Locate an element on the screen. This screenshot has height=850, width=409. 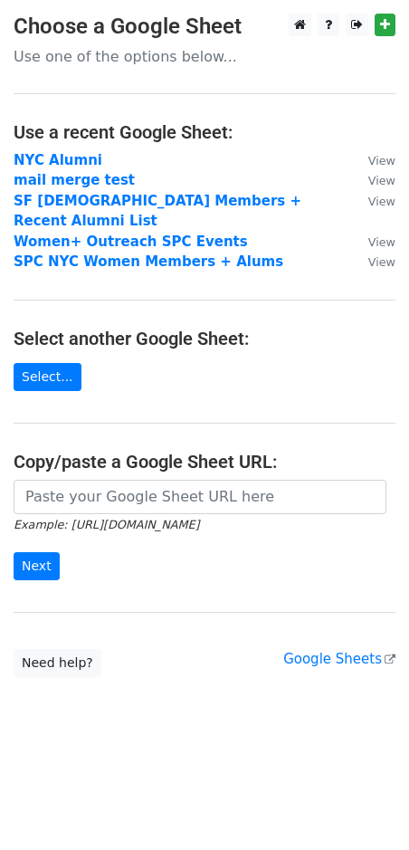
a: Select... is located at coordinates (47, 377).